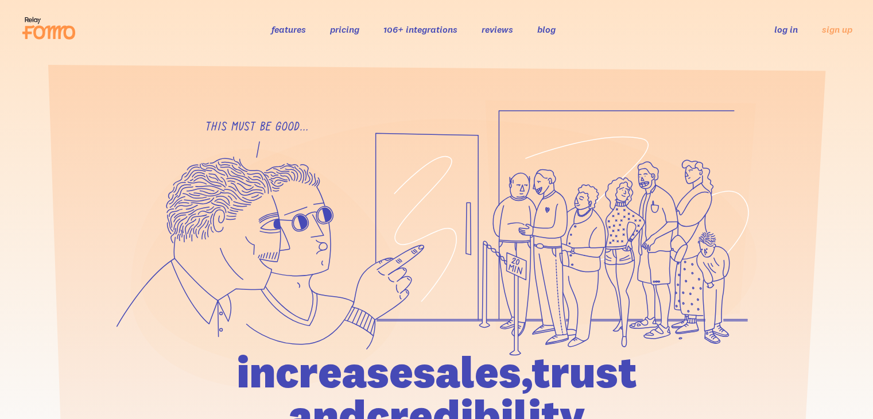  I want to click on a: reviews, so click(497, 29).